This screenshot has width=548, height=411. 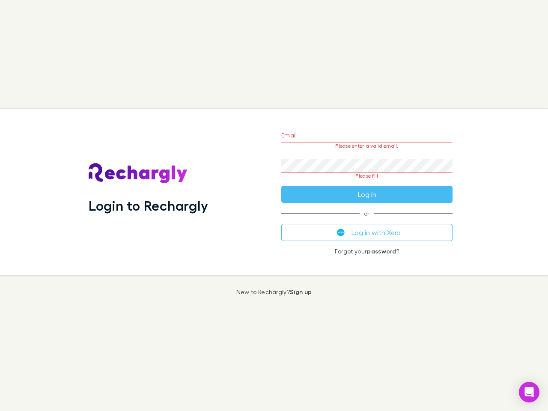 What do you see at coordinates (274, 292) in the screenshot?
I see `p: New to Rechargly?` at bounding box center [274, 292].